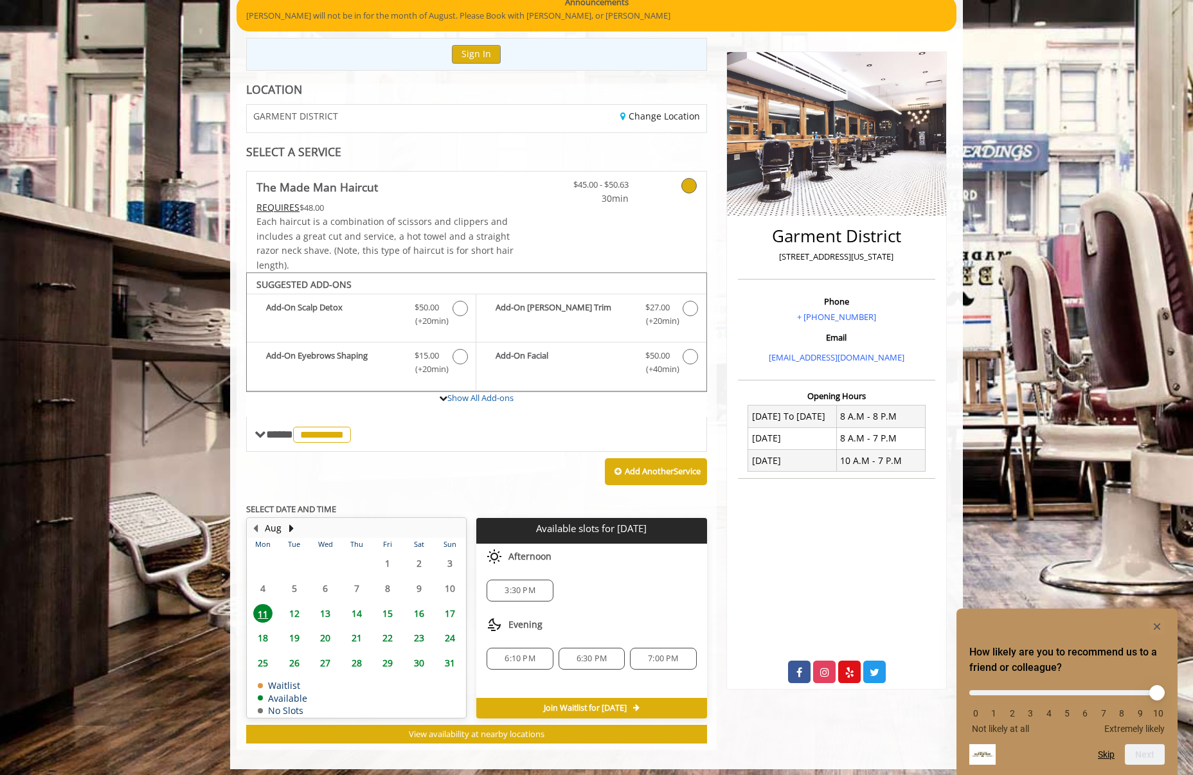  I want to click on span: 30min, so click(590, 199).